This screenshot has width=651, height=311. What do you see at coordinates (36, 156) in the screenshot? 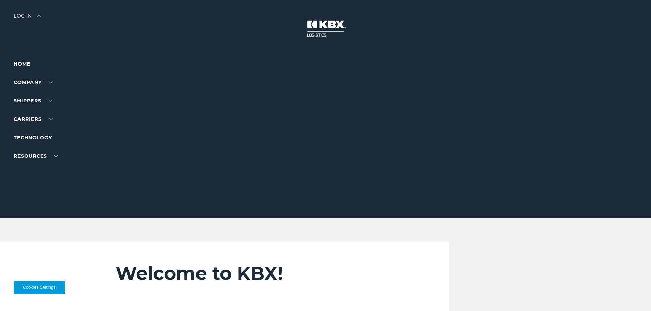
I see `a: RESOURCES` at bounding box center [36, 156].